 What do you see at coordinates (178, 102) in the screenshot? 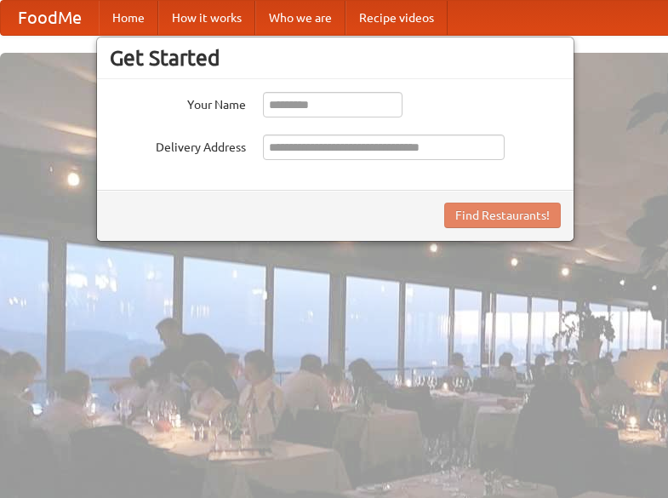
I see `label: Your Name` at bounding box center [178, 102].